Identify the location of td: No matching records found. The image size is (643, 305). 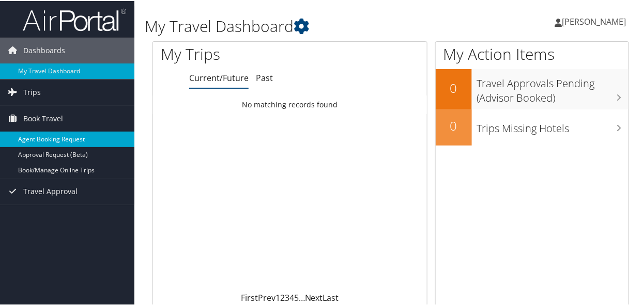
(290, 104).